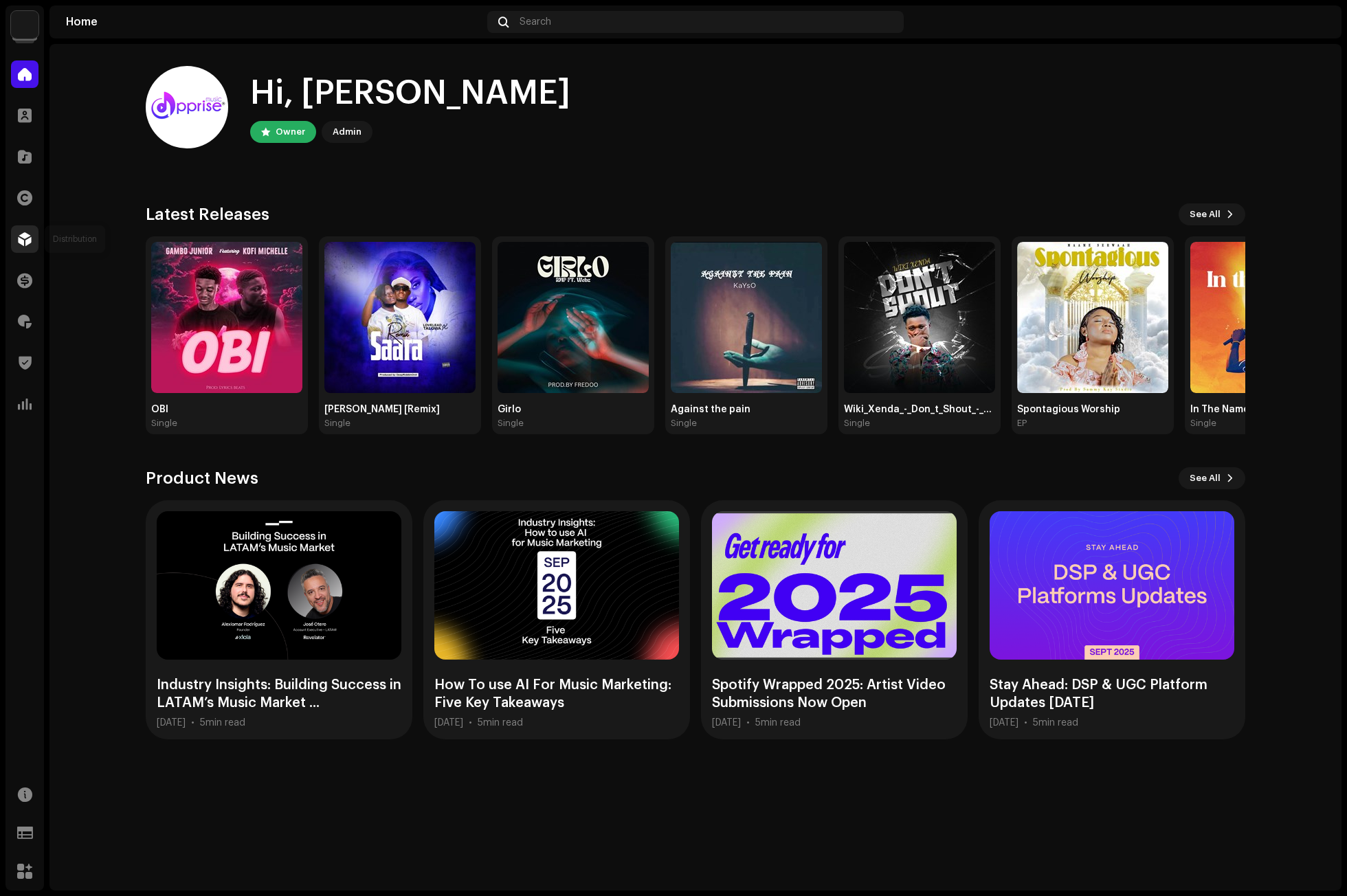  I want to click on h3: Latest Releases, so click(208, 215).